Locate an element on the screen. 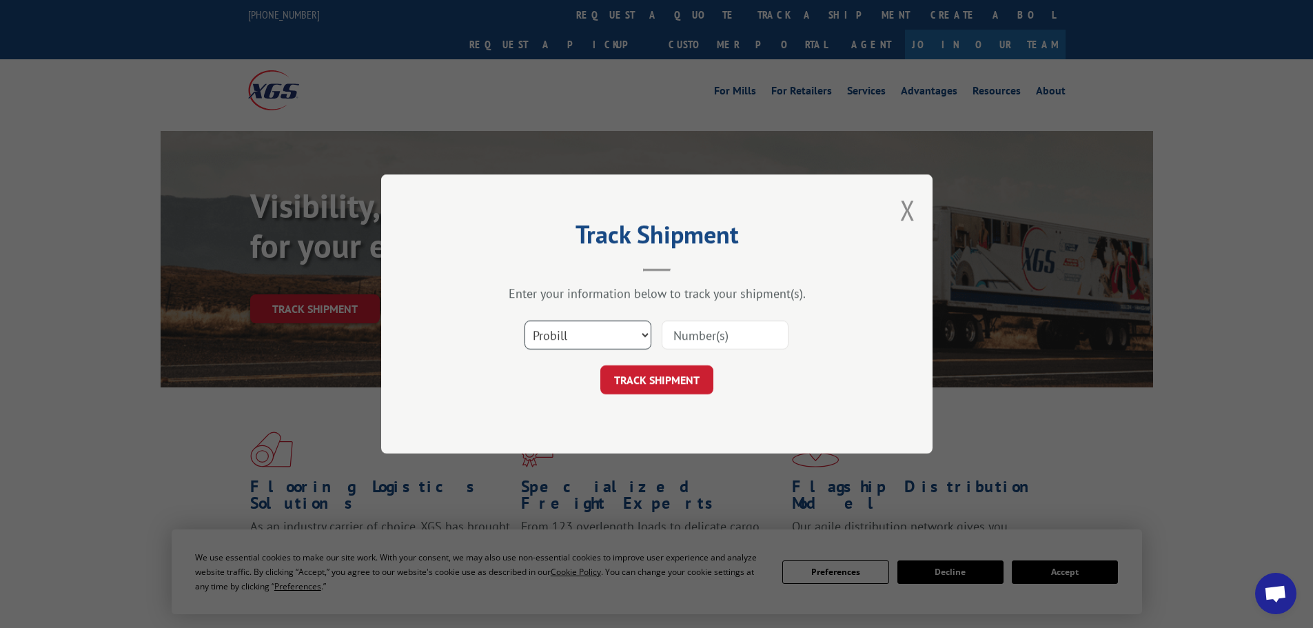 The height and width of the screenshot is (628, 1313). button: Close modal is located at coordinates (908, 210).